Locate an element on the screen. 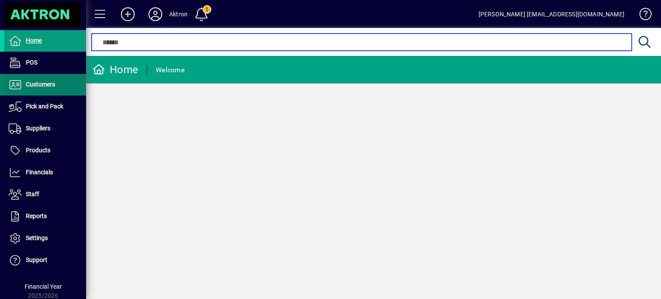  a: Suppliers is located at coordinates (45, 129).